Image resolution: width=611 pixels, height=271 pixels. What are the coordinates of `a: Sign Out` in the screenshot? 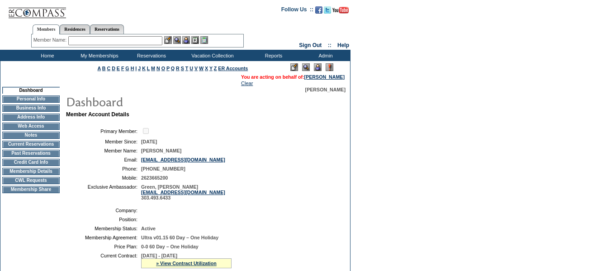 It's located at (310, 45).